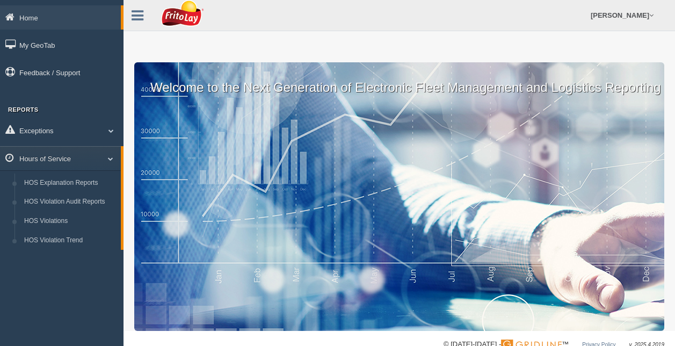 The image size is (675, 346). What do you see at coordinates (70, 183) in the screenshot?
I see `a: HOS Explanation Reports` at bounding box center [70, 183].